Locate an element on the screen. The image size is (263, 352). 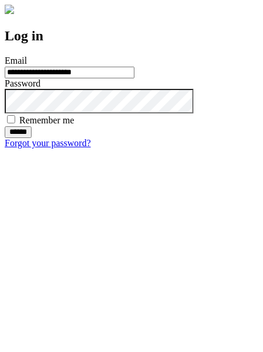
label: Email is located at coordinates (16, 60).